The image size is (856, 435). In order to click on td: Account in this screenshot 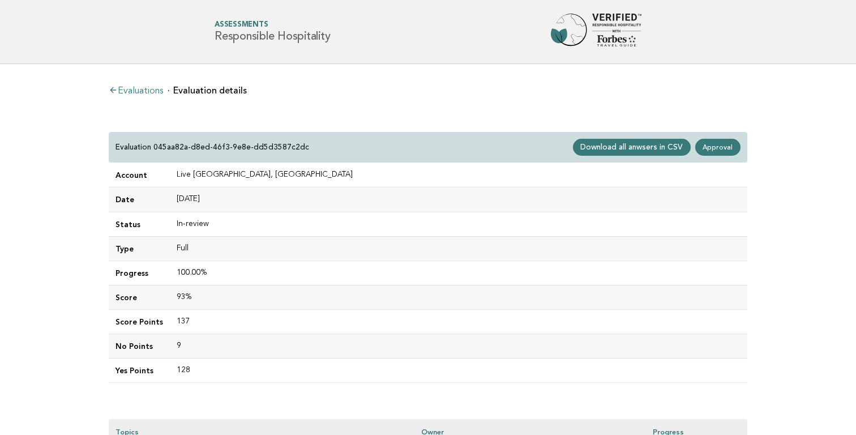, I will do `click(139, 175)`.